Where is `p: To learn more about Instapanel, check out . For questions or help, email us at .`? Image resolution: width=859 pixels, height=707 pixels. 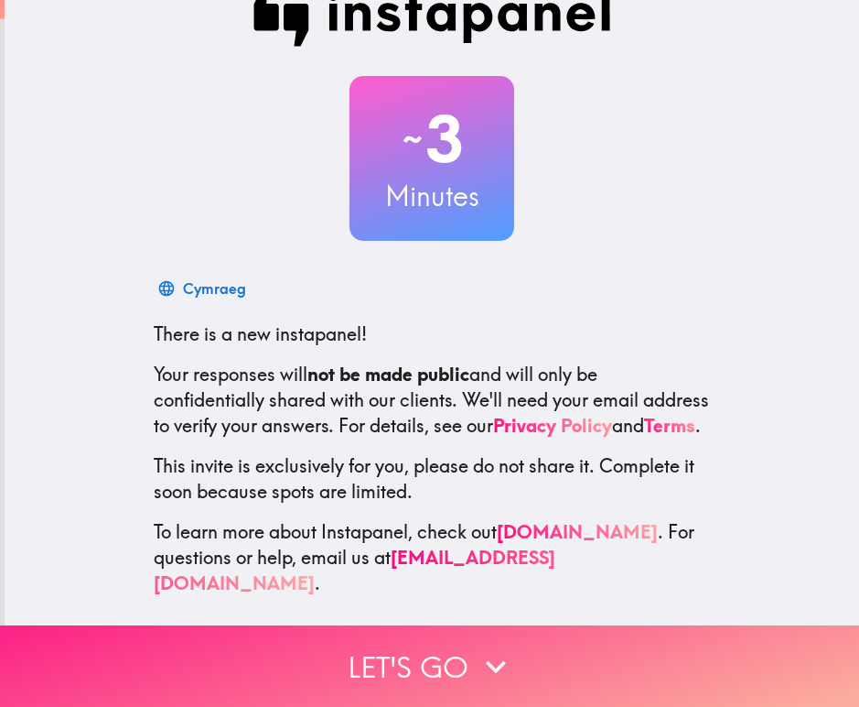 p: To learn more about Instapanel, check out . For questions or help, email us at . is located at coordinates (432, 557).